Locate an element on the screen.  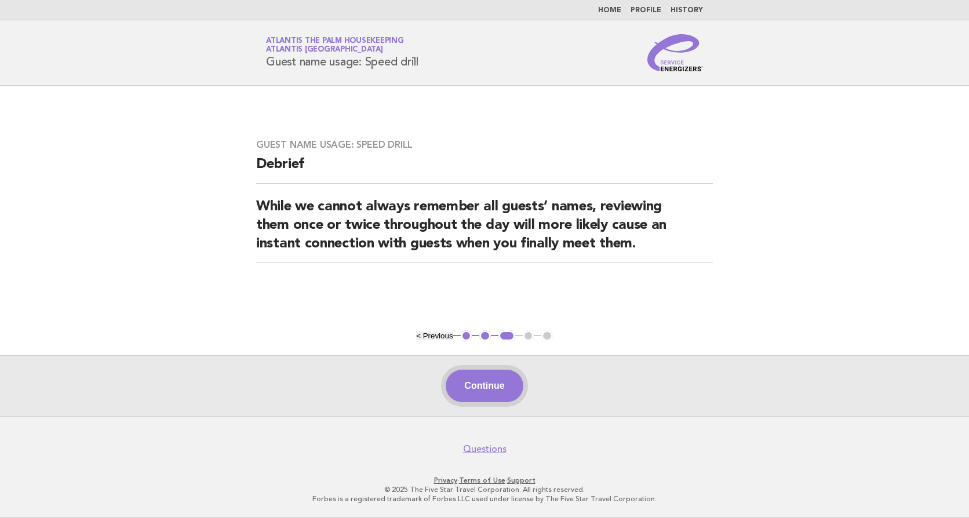
h3: Guest name usage: Speed drill is located at coordinates (485, 145).